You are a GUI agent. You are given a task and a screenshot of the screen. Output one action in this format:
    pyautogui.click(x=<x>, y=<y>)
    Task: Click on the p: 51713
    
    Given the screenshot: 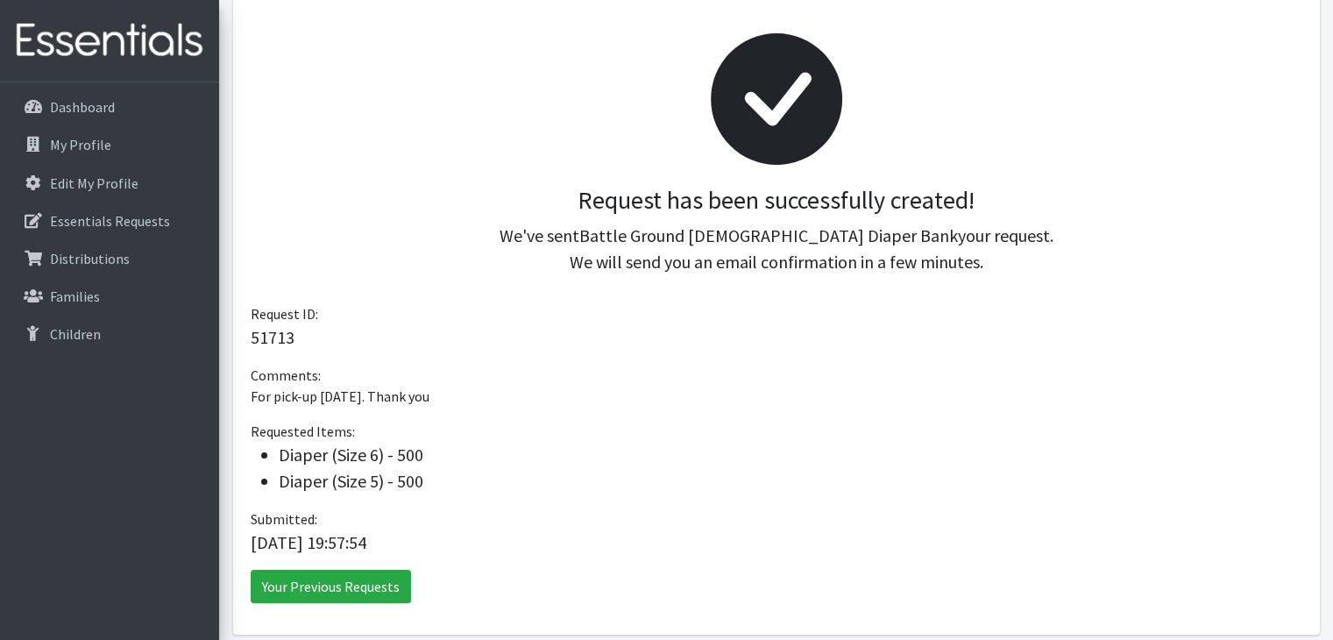 What is the action you would take?
    pyautogui.click(x=777, y=337)
    